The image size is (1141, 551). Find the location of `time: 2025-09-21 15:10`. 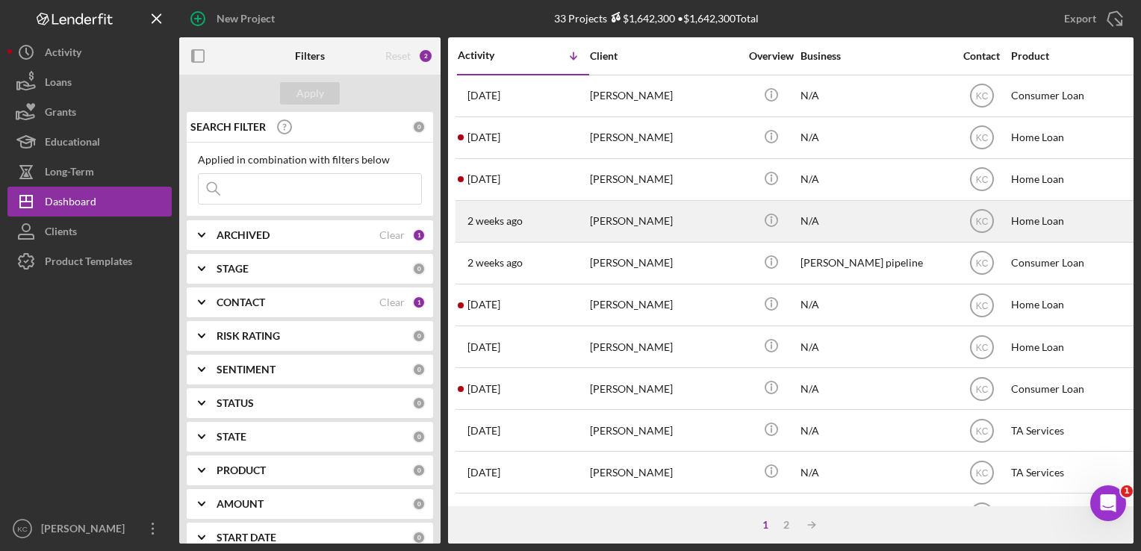

time: 2025-09-21 15:10 is located at coordinates (484, 179).